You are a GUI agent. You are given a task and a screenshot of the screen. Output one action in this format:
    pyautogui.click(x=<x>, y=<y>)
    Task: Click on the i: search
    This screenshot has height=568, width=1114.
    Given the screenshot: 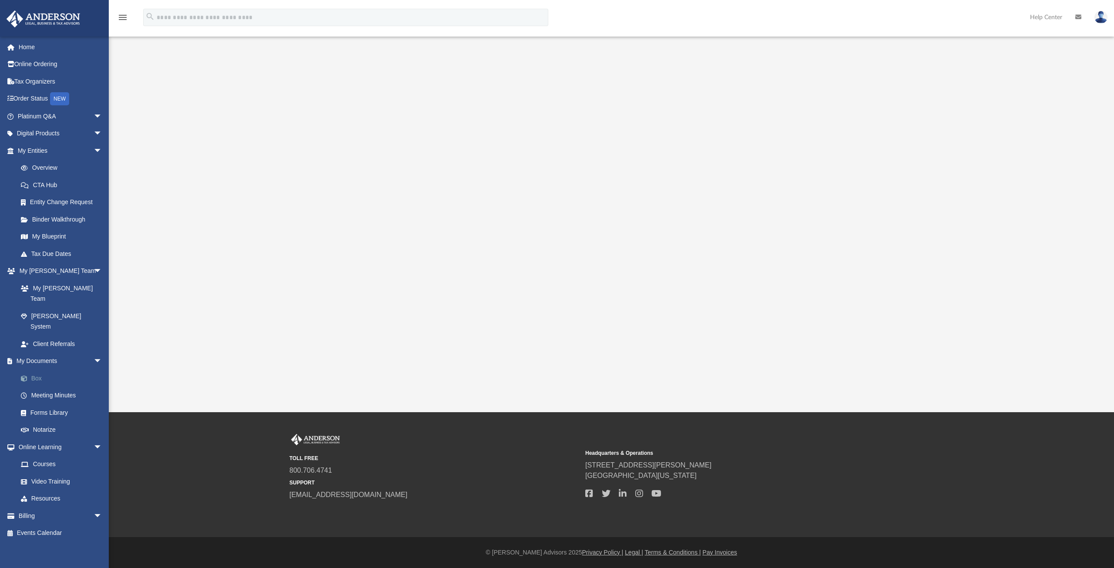 What is the action you would take?
    pyautogui.click(x=150, y=17)
    